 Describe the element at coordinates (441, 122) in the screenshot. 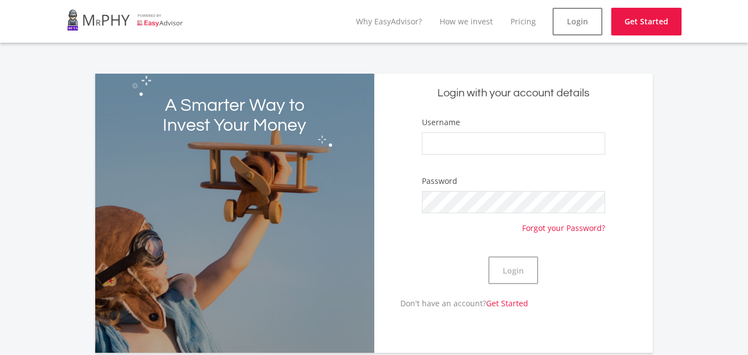

I see `label: Username` at that location.